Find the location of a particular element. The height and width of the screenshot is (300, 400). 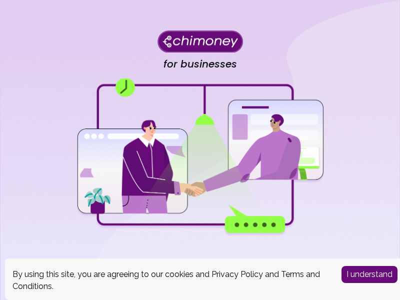

img: Chimoney for businesses is located at coordinates (200, 41).